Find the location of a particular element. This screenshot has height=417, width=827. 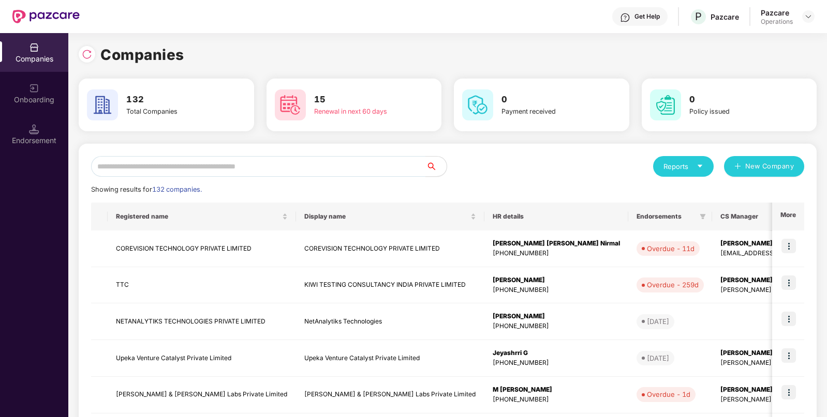

div: Renewal in next 60 days is located at coordinates (358, 112).